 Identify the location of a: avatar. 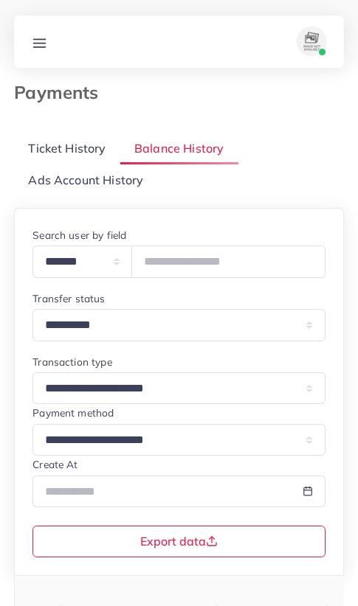
(311, 41).